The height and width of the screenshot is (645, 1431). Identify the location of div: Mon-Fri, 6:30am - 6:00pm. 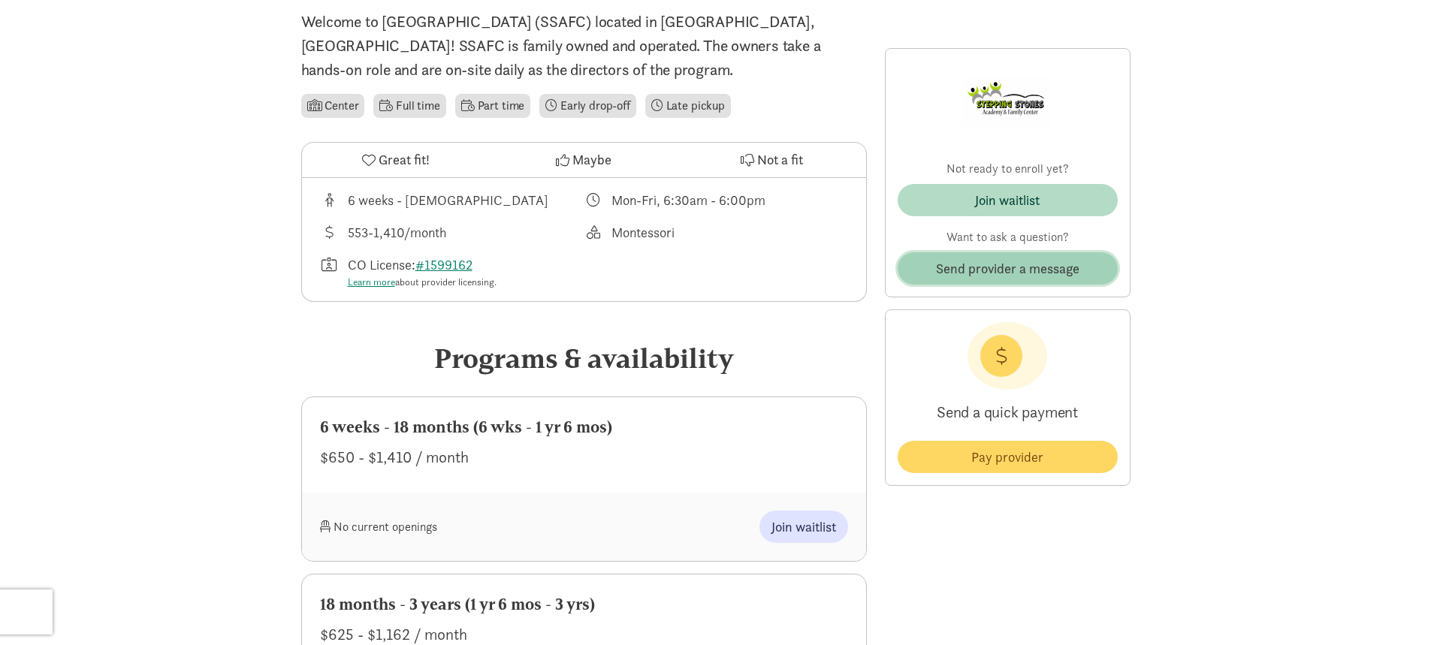
(688, 200).